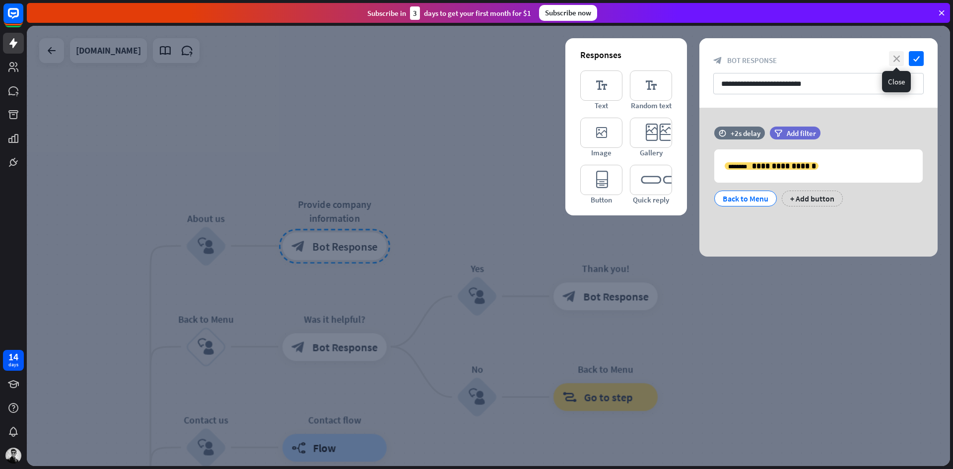 Image resolution: width=953 pixels, height=469 pixels. What do you see at coordinates (801, 133) in the screenshot?
I see `span: Add filter` at bounding box center [801, 133].